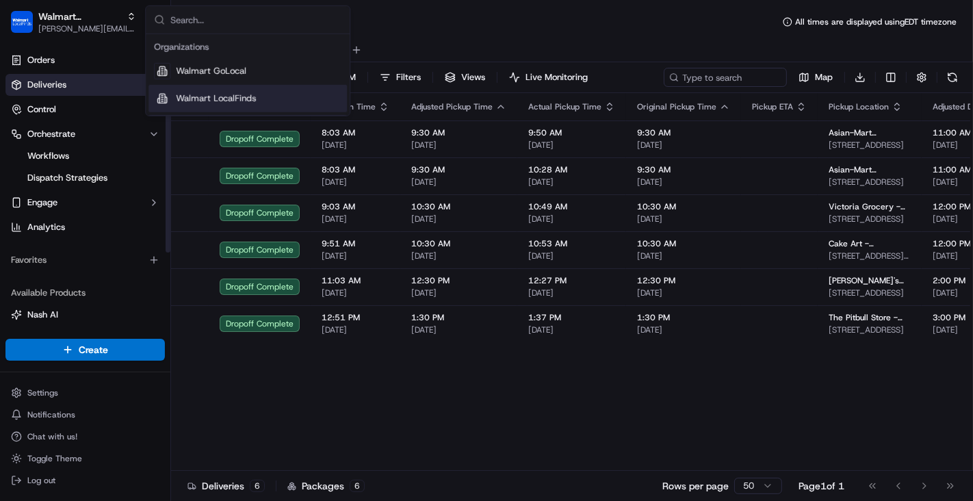 The height and width of the screenshot is (501, 973). I want to click on img: 1736555255976-a54dd68f-1ca7-489b-9aae-adbdc363a1c4, so click(26, 142).